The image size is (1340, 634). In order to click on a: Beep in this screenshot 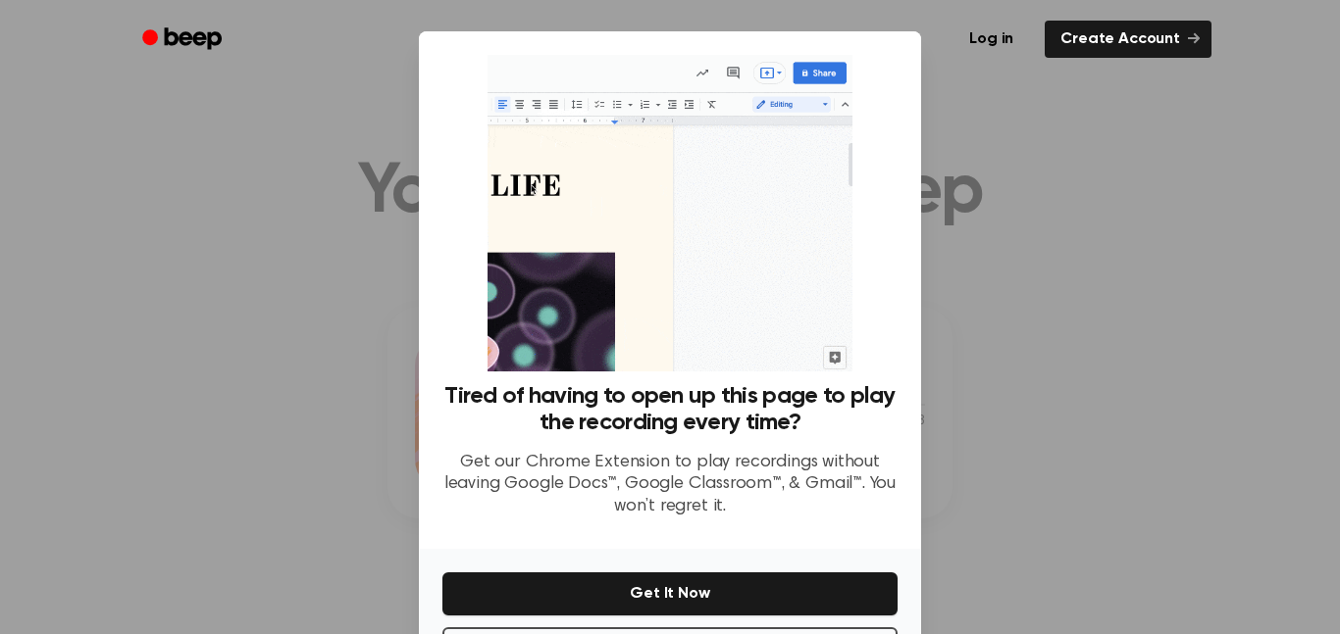, I will do `click(183, 39)`.